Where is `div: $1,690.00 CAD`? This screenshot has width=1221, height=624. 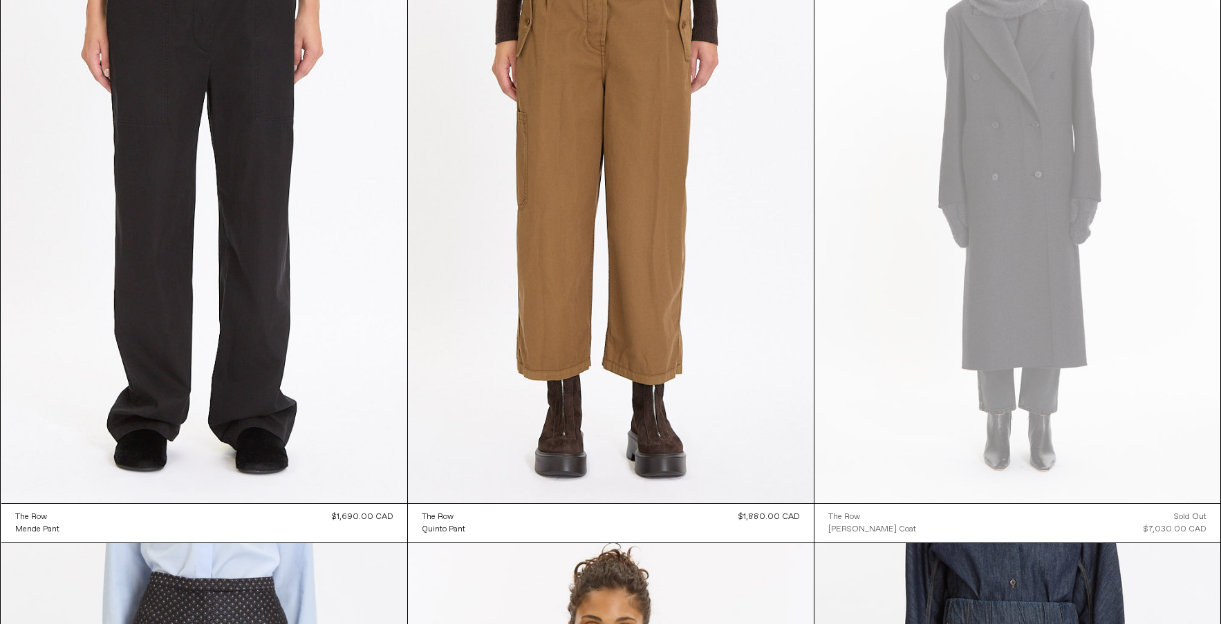 div: $1,690.00 CAD is located at coordinates (362, 517).